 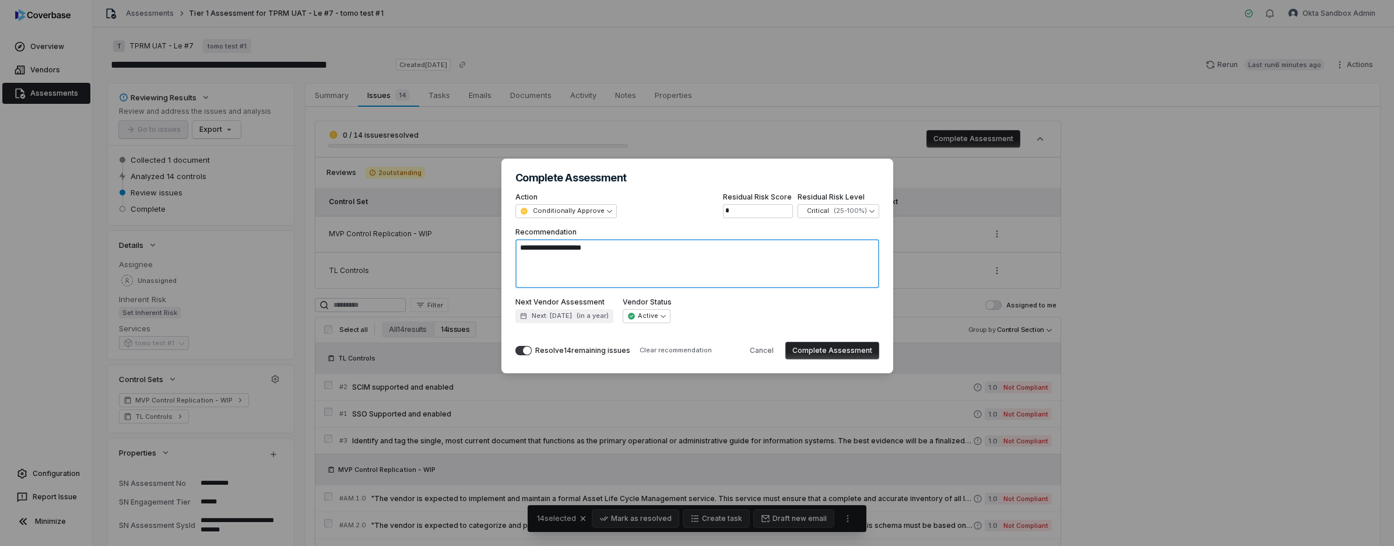 What do you see at coordinates (566, 197) in the screenshot?
I see `label: Action` at bounding box center [566, 197].